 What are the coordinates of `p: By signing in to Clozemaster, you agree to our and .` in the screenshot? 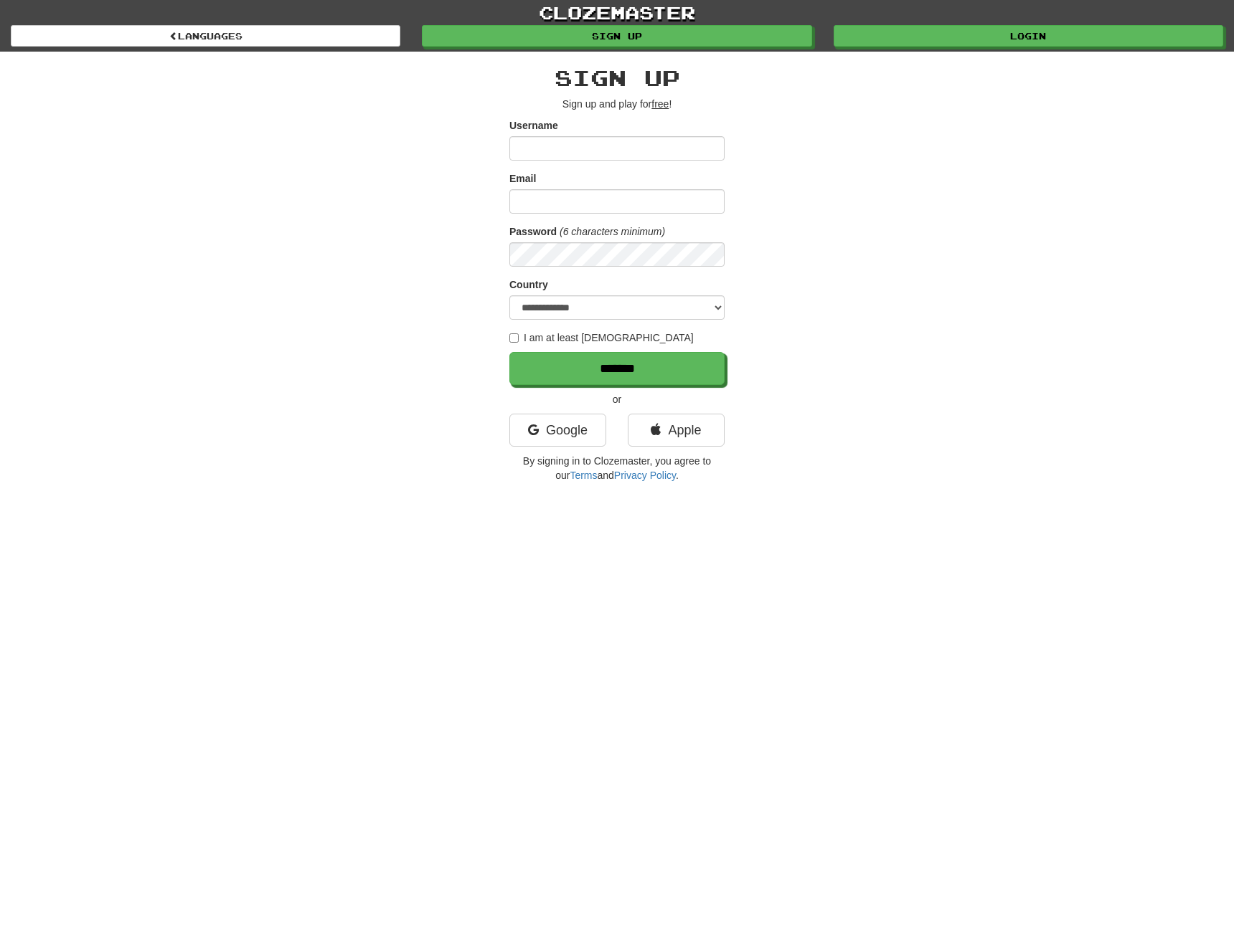 It's located at (617, 469).